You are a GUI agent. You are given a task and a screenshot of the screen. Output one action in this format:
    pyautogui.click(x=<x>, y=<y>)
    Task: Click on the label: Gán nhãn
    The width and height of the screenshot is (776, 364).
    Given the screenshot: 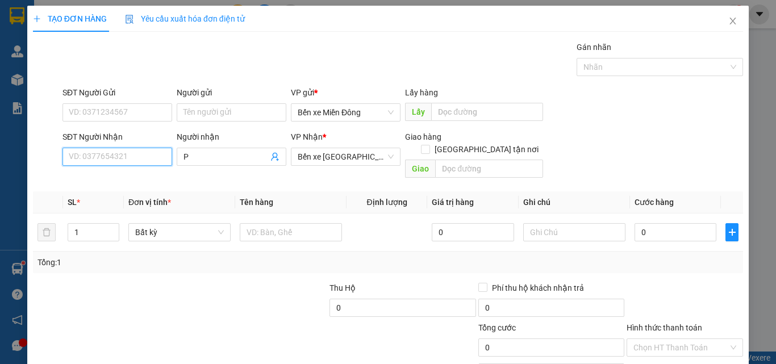 What is the action you would take?
    pyautogui.click(x=594, y=47)
    